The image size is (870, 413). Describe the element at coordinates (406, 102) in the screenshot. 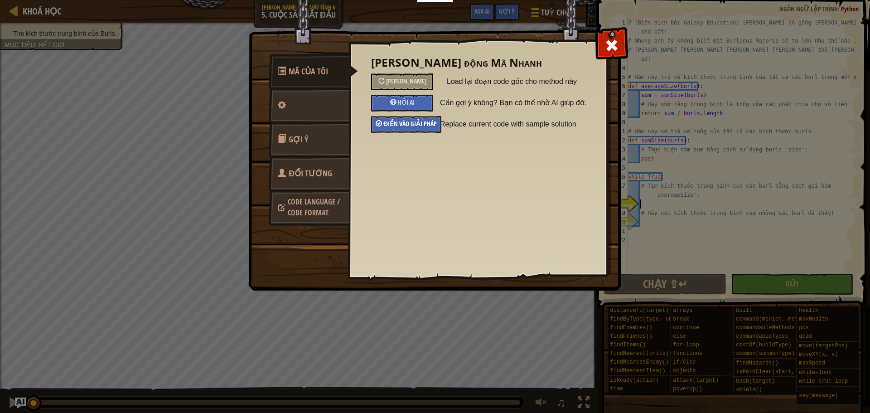

I see `span: Hỏi AI` at that location.